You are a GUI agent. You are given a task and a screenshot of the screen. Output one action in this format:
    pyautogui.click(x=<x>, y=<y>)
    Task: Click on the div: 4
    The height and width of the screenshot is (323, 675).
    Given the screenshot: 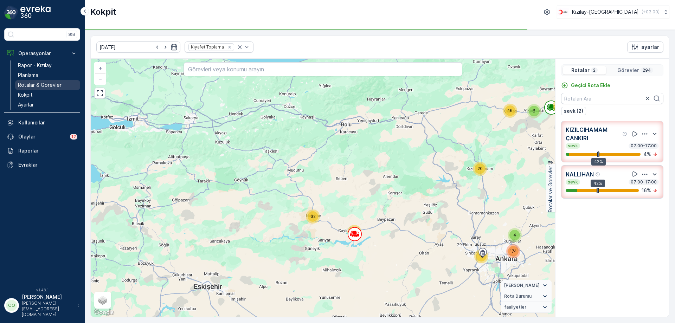 What is the action you would take?
    pyautogui.click(x=515, y=235)
    